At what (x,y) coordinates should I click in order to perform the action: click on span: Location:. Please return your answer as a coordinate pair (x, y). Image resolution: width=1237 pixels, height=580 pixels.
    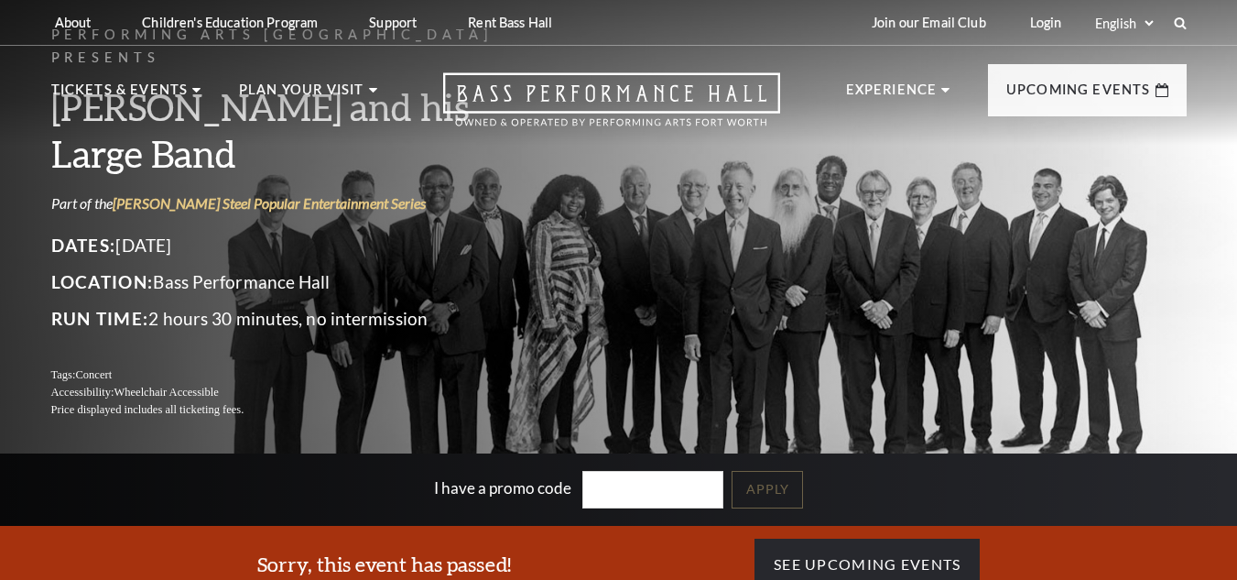
    Looking at the image, I should click on (103, 281).